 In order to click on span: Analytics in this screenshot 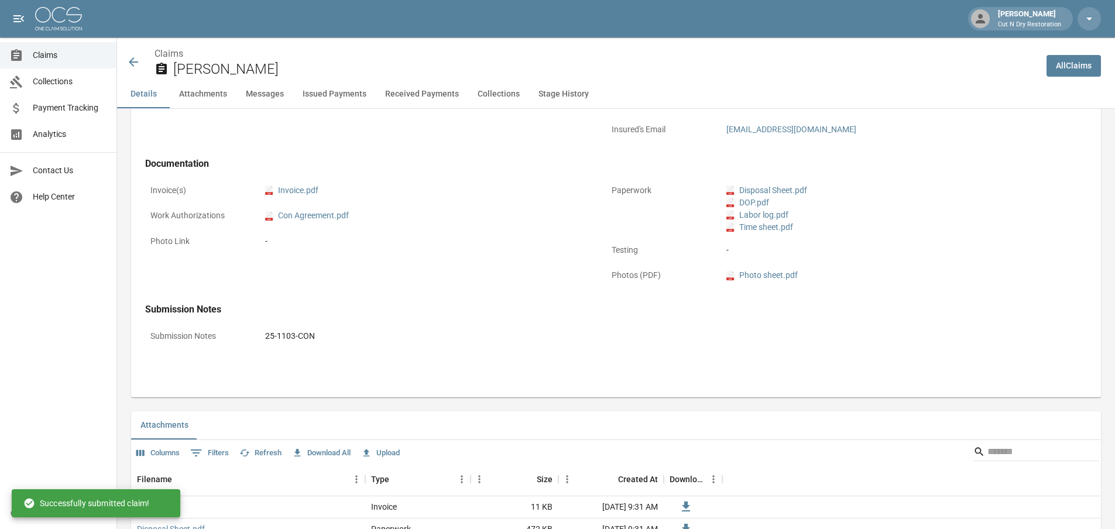, I will do `click(70, 134)`.